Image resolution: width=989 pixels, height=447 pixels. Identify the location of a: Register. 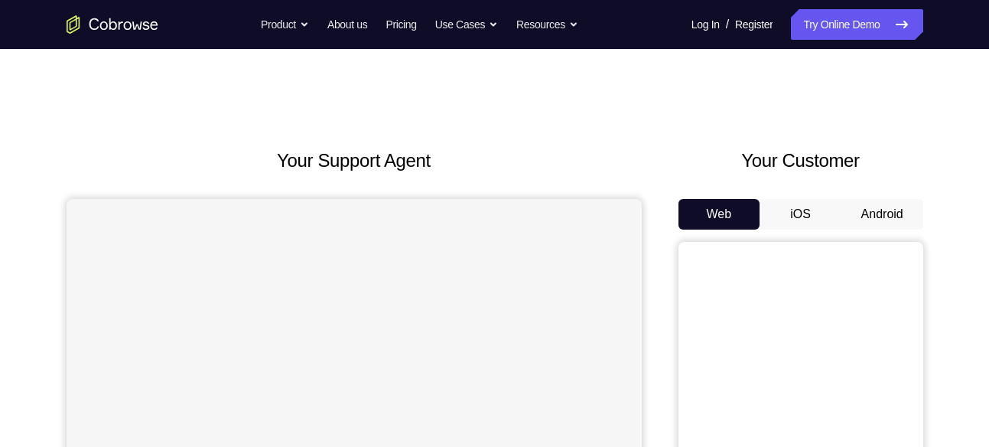
(754, 24).